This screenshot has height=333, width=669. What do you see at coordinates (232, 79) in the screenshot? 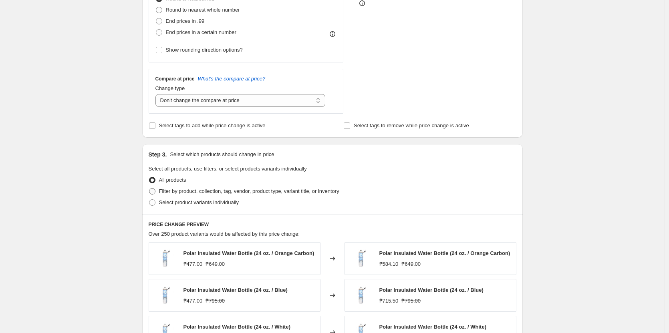
I see `i: What's the compare at price?` at bounding box center [232, 79].